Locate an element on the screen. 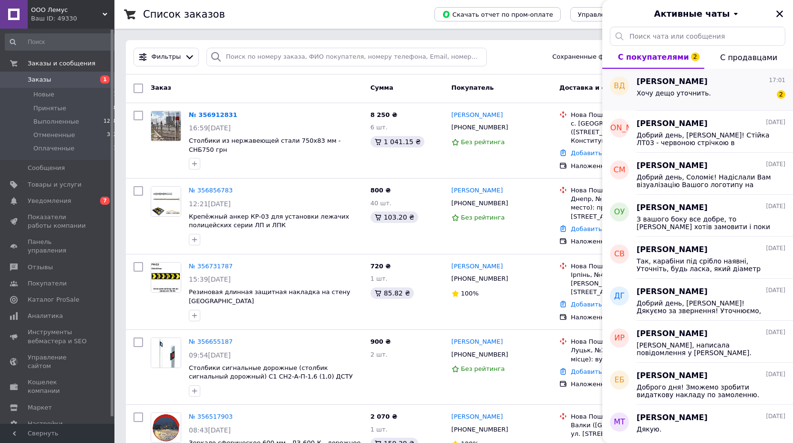 The image size is (793, 443). span: СВ is located at coordinates (619, 254).